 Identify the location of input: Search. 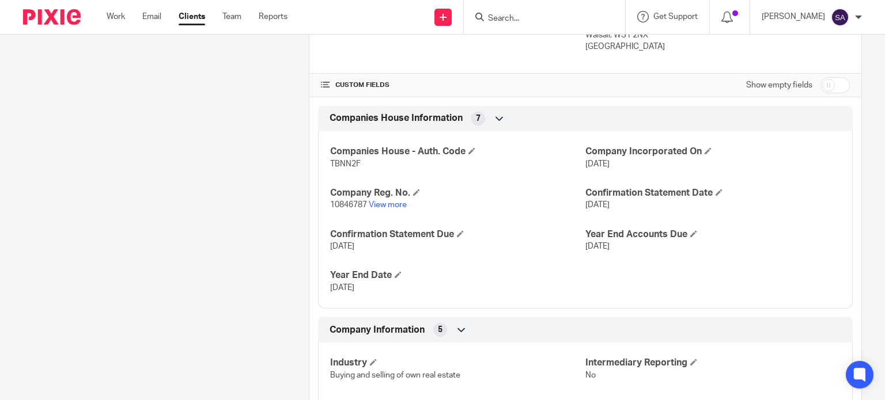
(539, 19).